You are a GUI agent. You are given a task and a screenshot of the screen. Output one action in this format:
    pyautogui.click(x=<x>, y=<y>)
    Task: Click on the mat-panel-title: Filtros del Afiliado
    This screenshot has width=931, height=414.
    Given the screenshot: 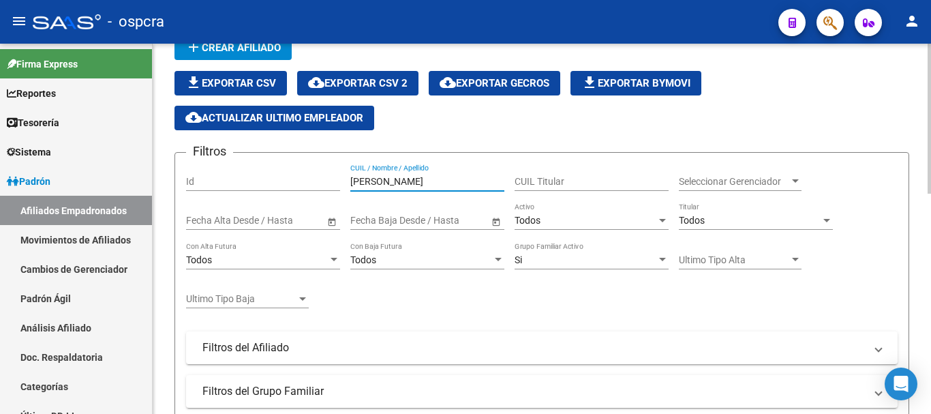 What is the action you would take?
    pyautogui.click(x=533, y=347)
    